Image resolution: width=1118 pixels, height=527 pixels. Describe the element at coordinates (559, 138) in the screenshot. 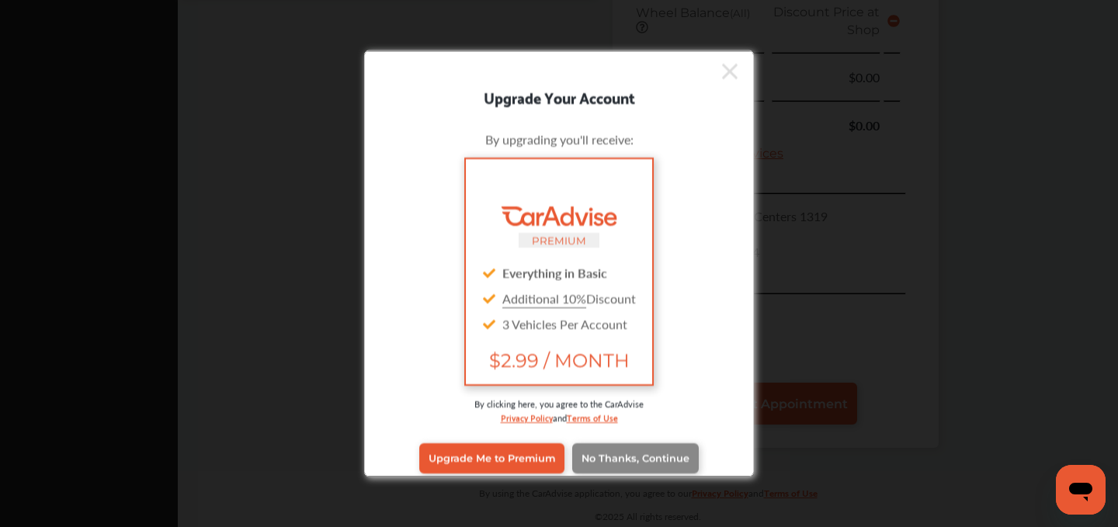

I see `div: By upgrading you'll receive:` at that location.